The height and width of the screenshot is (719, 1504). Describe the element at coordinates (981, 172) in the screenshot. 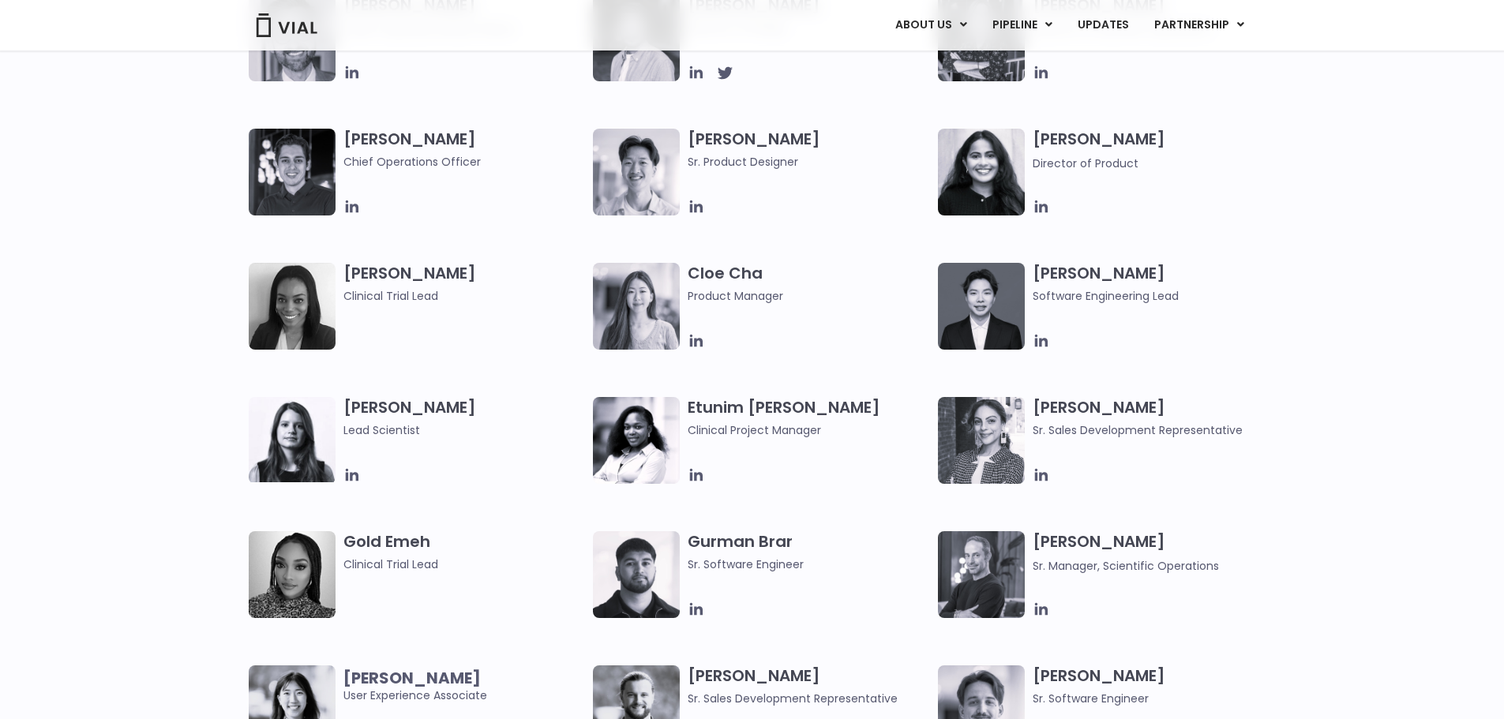

I see `img: Smiling woman named Dhruba` at that location.